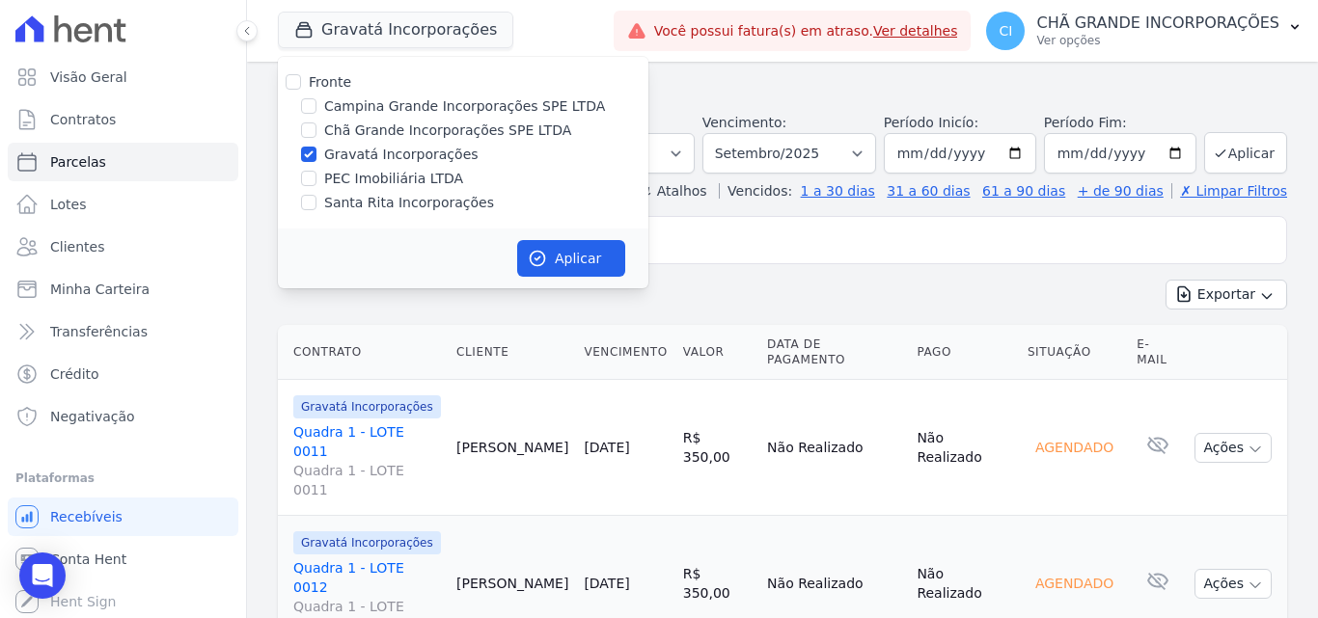 The width and height of the screenshot is (1318, 618). What do you see at coordinates (123, 289) in the screenshot?
I see `a: Minha Carteira` at bounding box center [123, 289].